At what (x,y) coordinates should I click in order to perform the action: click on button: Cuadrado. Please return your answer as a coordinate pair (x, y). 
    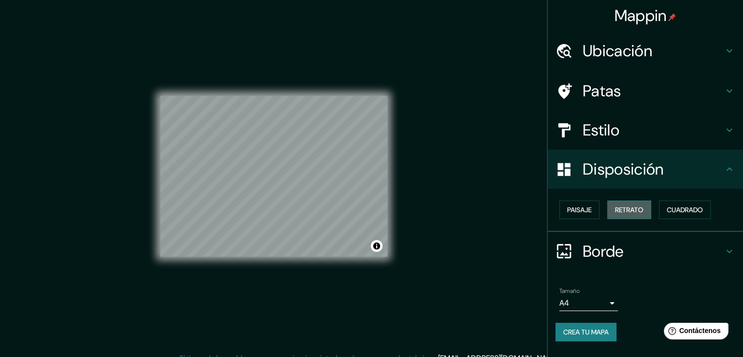
    Looking at the image, I should click on (685, 210).